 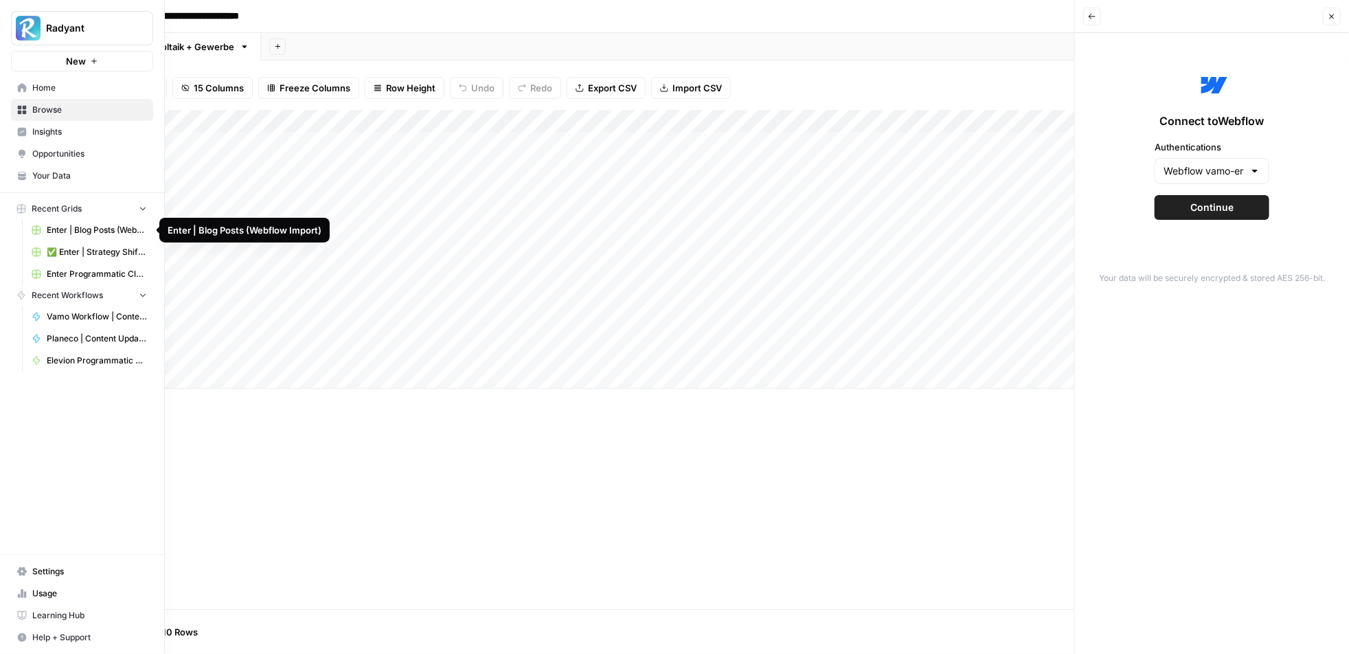 What do you see at coordinates (697, 88) in the screenshot?
I see `span: Import CSV` at bounding box center [697, 88].